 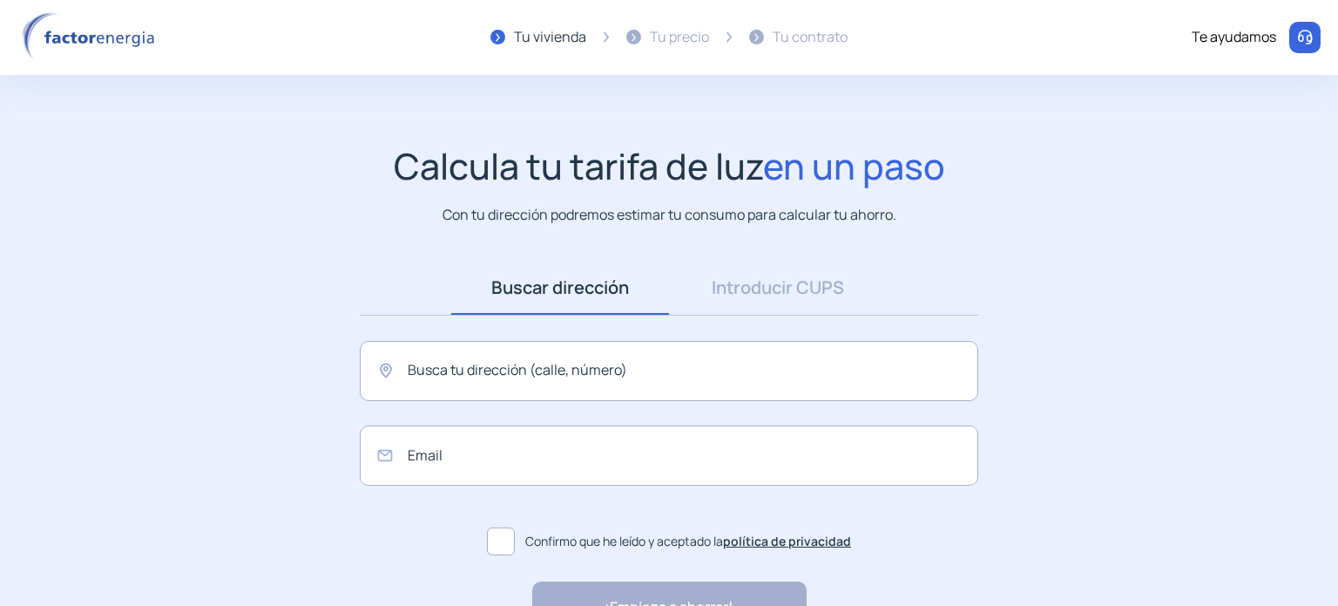 What do you see at coordinates (550, 37) in the screenshot?
I see `div: Tu vivienda` at bounding box center [550, 37].